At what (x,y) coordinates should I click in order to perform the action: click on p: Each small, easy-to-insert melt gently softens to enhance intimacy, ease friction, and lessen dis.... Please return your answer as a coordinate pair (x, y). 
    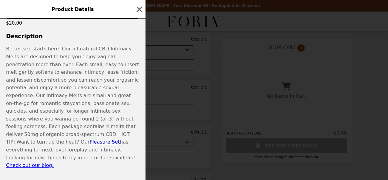
    Looking at the image, I should click on (72, 80).